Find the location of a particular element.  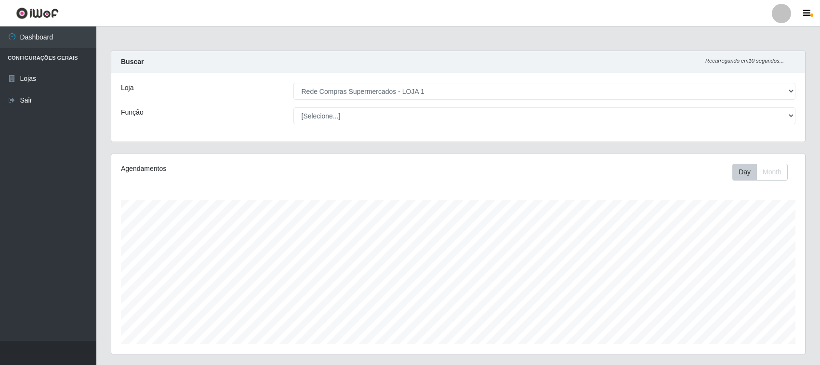

label: Loja is located at coordinates (127, 88).